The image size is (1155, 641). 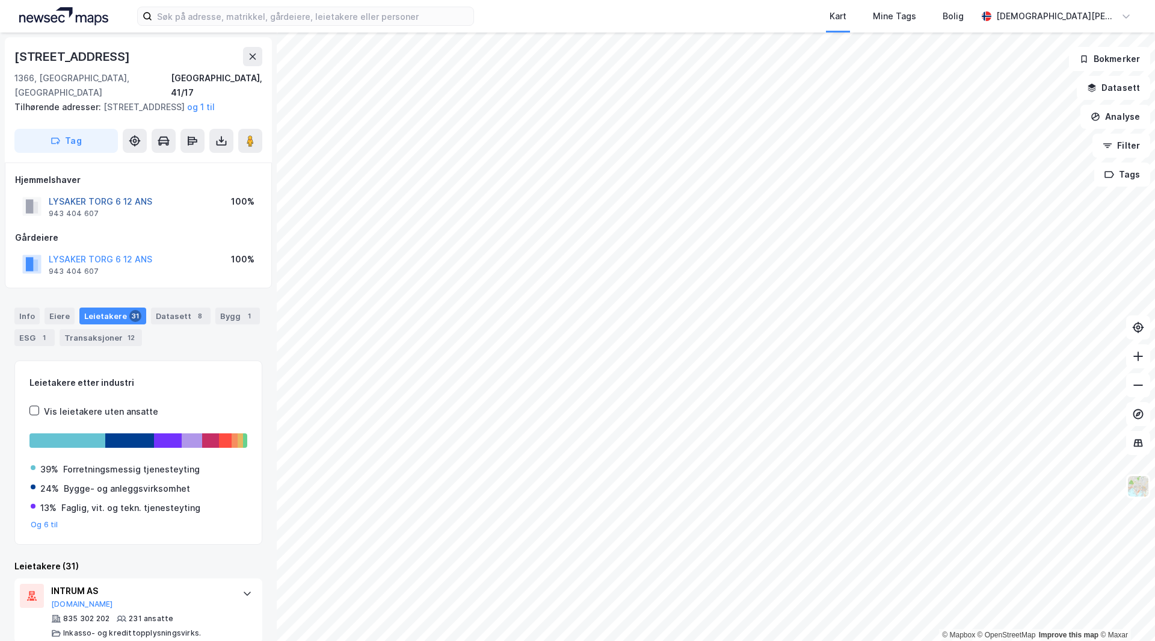 I want to click on div: Chat Widget, so click(x=1125, y=612).